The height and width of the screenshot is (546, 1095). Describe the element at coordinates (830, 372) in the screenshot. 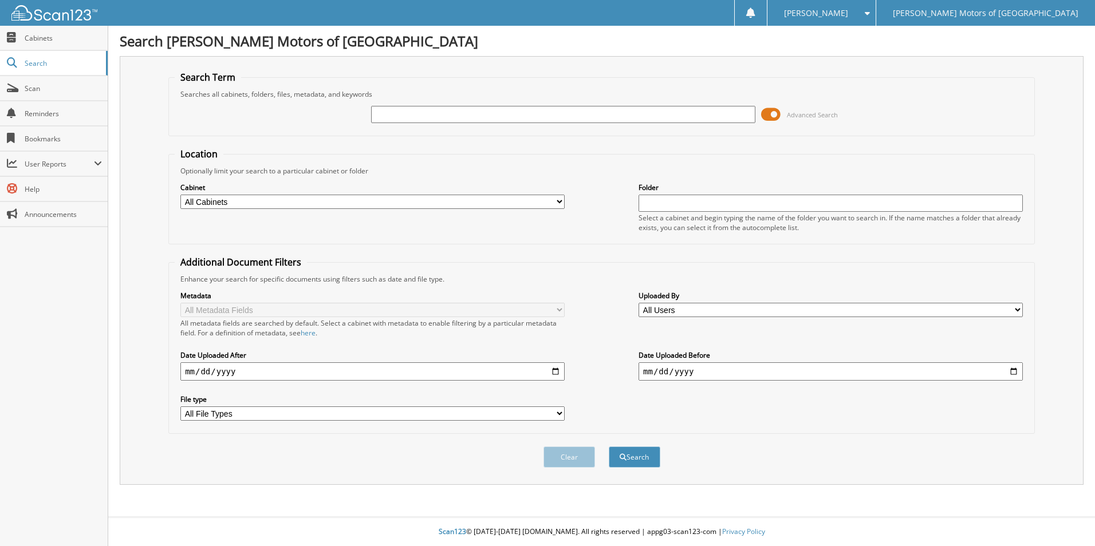

I see `input: end` at that location.